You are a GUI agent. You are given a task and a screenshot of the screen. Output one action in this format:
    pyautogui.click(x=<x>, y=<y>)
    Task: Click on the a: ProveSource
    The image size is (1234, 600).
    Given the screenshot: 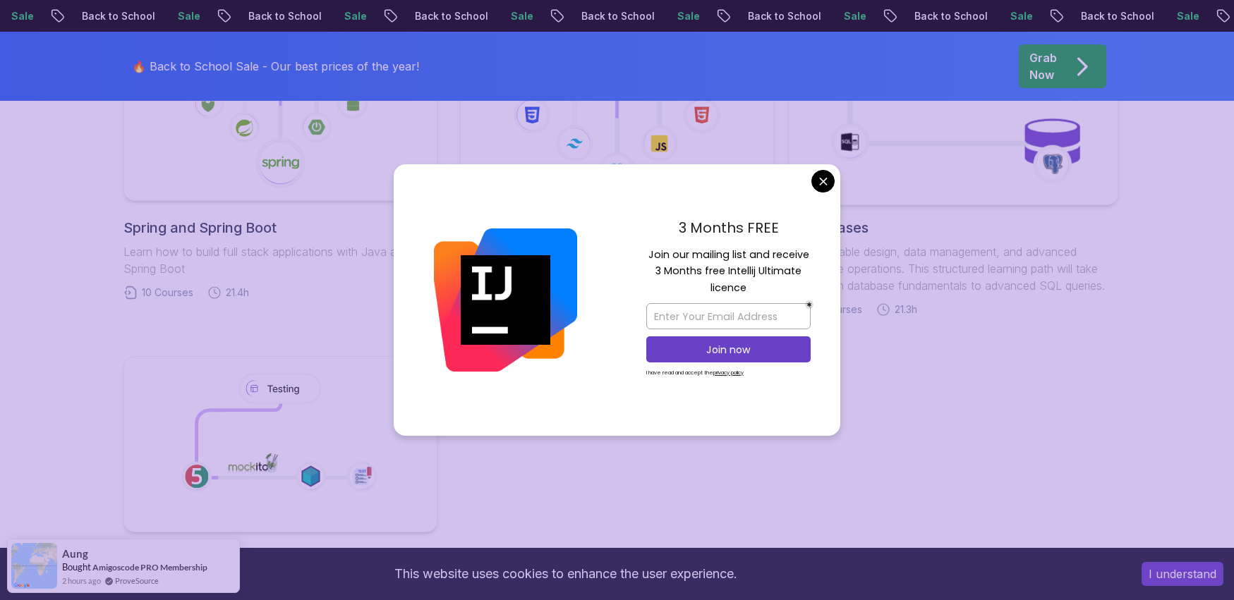 What is the action you would take?
    pyautogui.click(x=137, y=581)
    